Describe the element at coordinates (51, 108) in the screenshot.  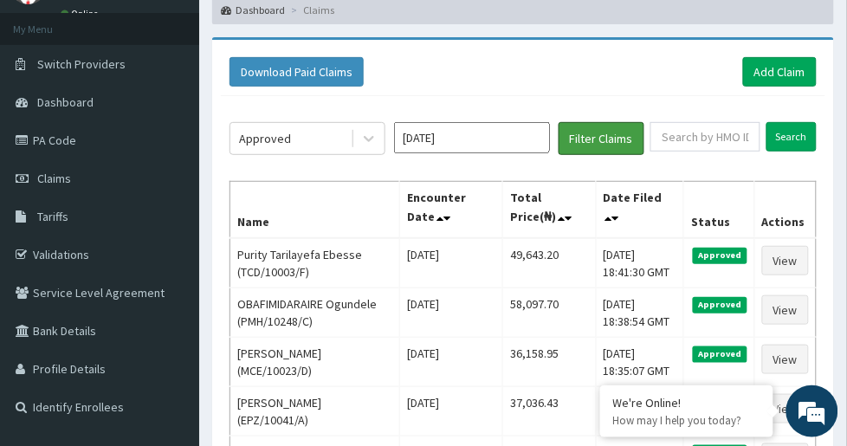
I see `img: d_794563401_company_1708531726252_794563401` at that location.